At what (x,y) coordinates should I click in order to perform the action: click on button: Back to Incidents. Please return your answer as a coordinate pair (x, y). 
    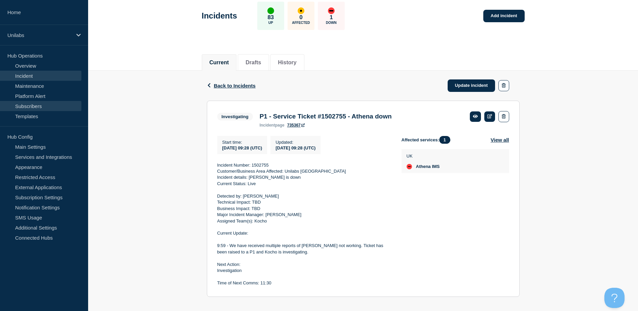
    Looking at the image, I should click on (231, 85).